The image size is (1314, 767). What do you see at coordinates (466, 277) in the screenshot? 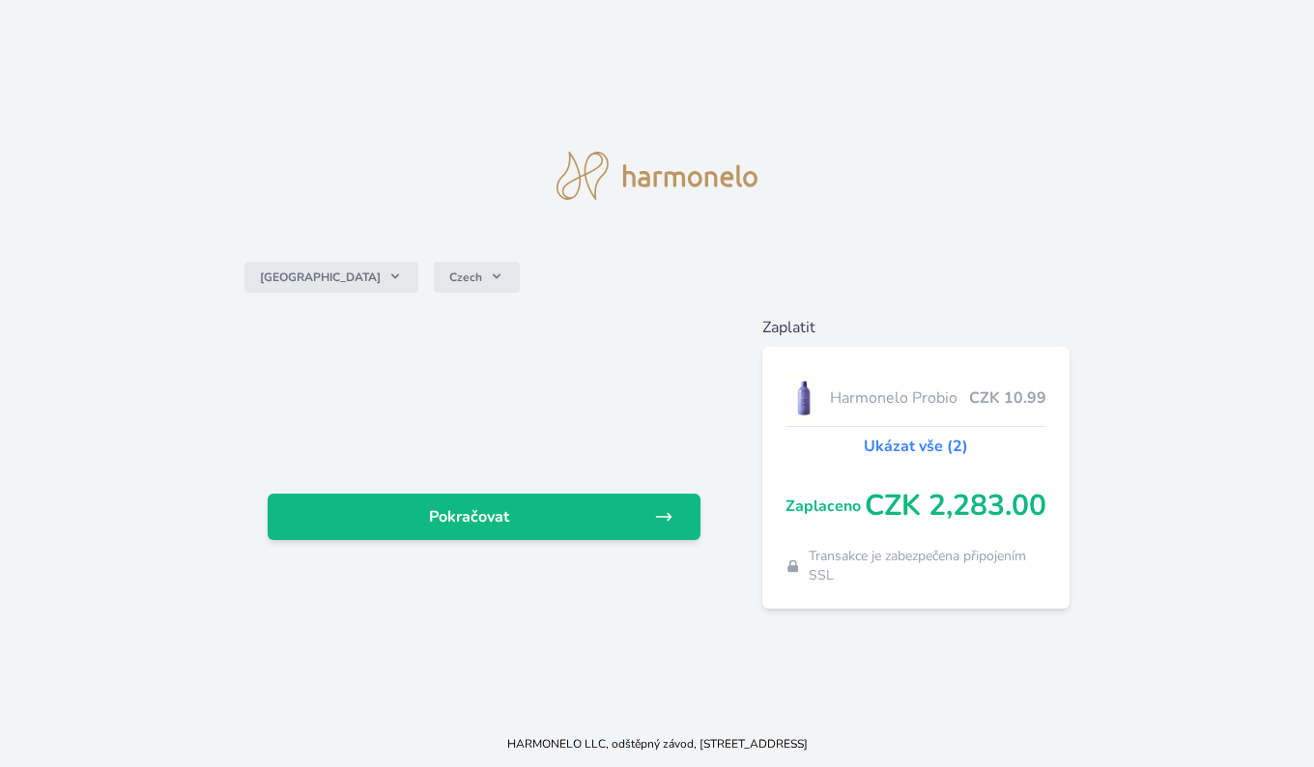
I see `span: Czech` at bounding box center [466, 277].